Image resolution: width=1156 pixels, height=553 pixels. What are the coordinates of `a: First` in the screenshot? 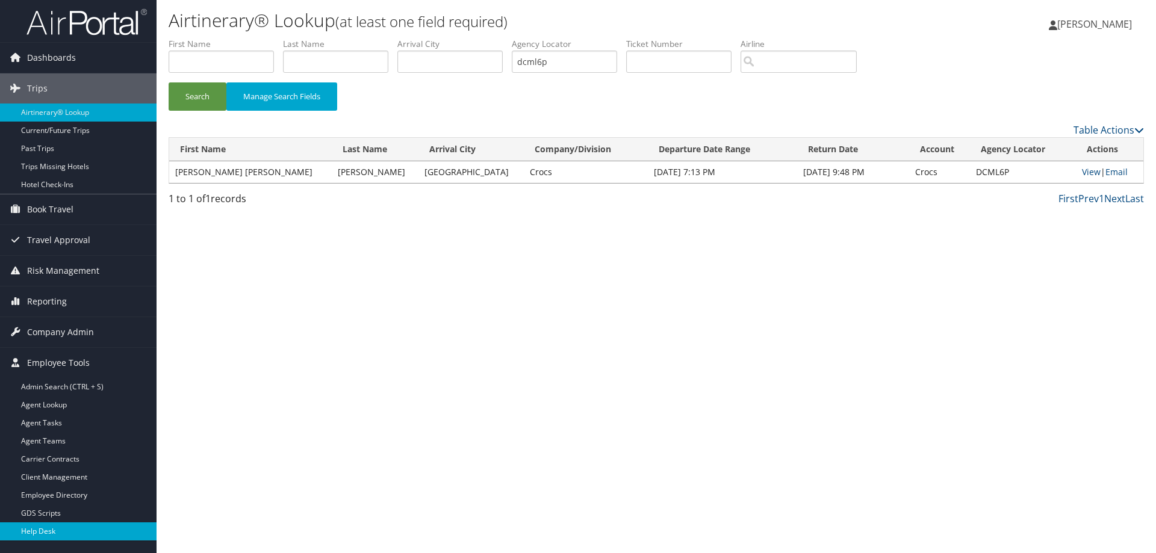 It's located at (1068, 199).